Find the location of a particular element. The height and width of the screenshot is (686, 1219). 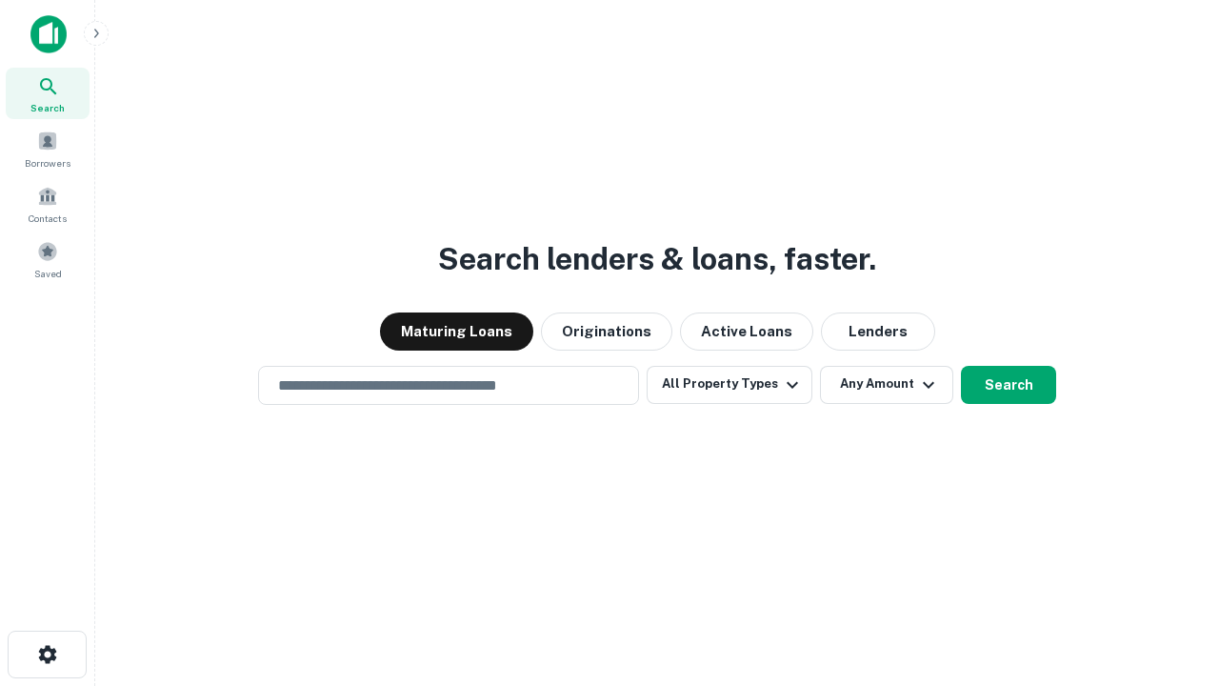

div: Search is located at coordinates (48, 93).